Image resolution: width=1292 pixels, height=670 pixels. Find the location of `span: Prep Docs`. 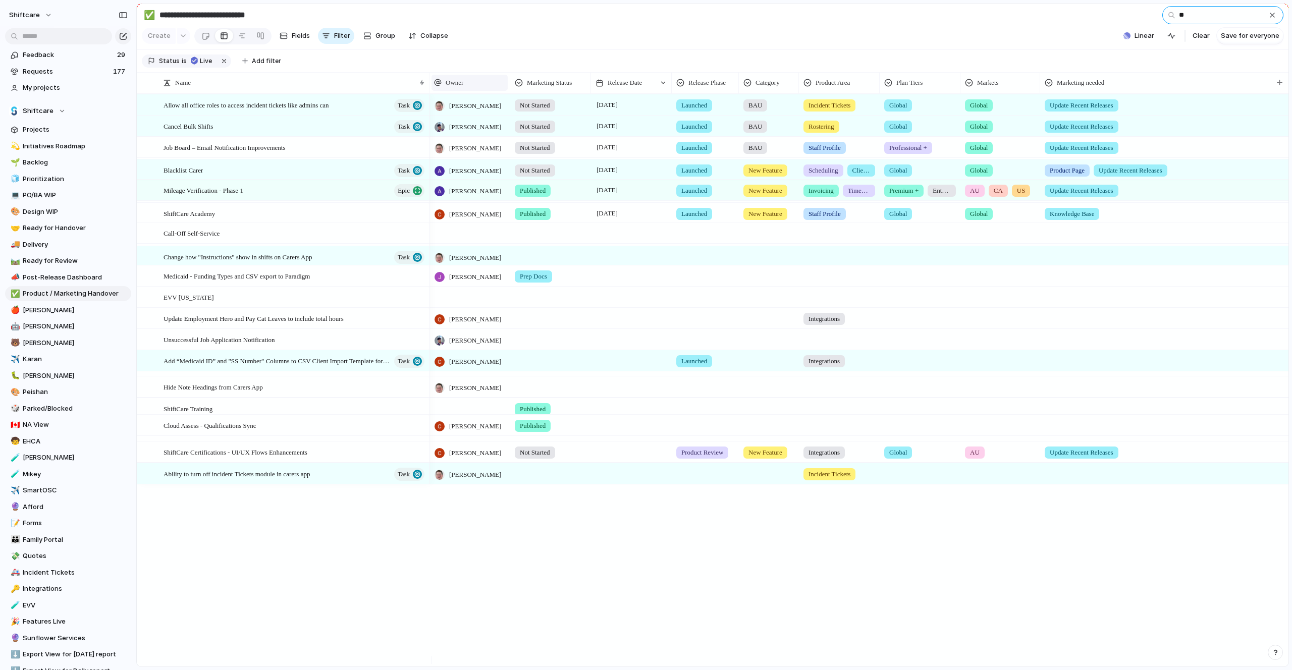

span: Prep Docs is located at coordinates (533, 277).